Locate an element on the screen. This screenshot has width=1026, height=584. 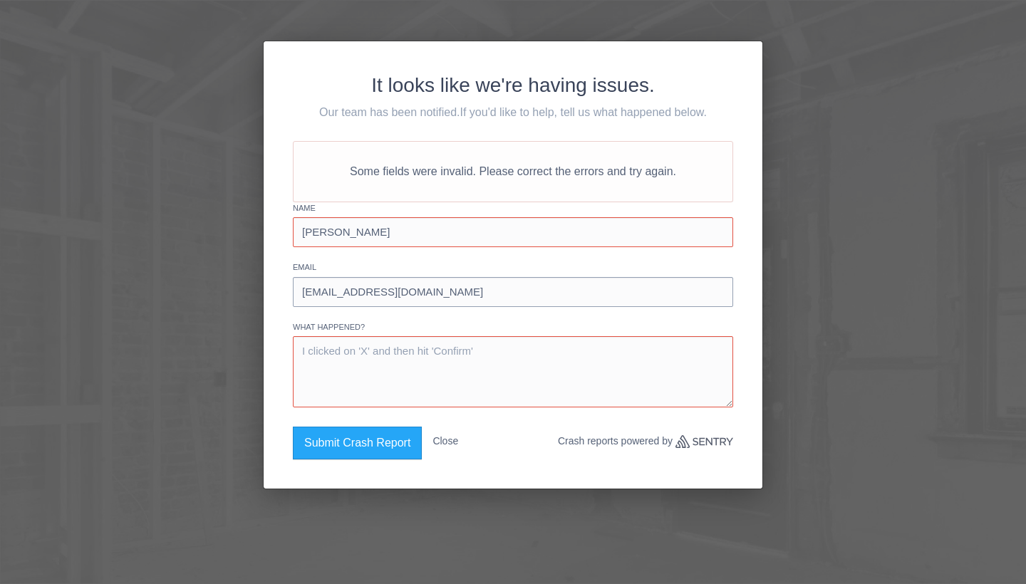
label: Name is located at coordinates (513, 208).